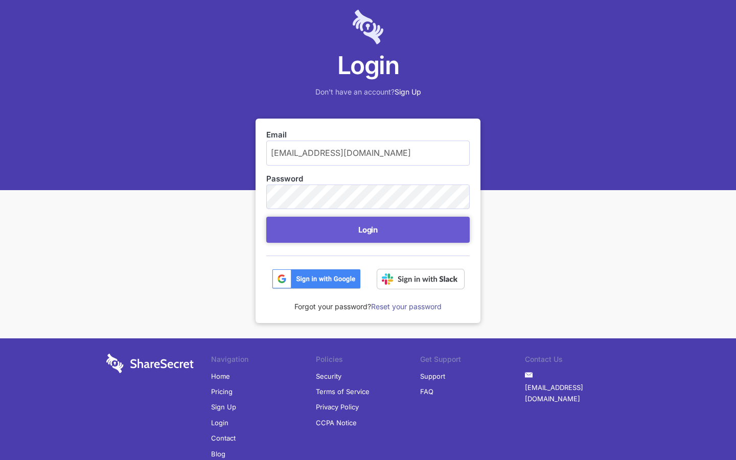 The image size is (736, 460). I want to click on a: Security, so click(329, 376).